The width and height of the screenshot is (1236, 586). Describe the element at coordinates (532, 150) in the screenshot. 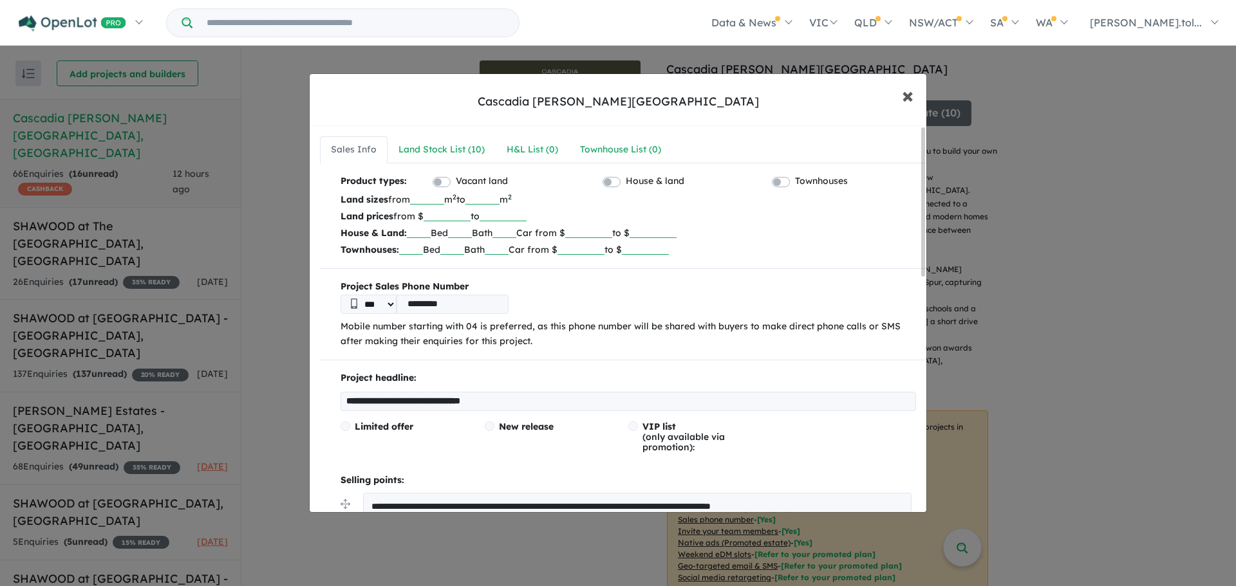

I see `div: H&L List ( 0 )` at that location.